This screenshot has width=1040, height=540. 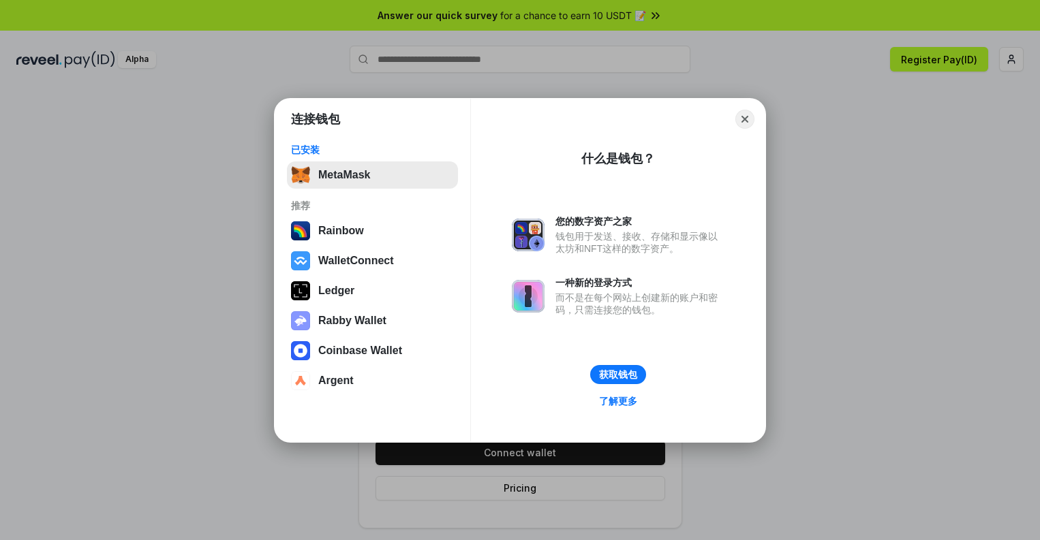 I want to click on button: Rainbow, so click(x=372, y=231).